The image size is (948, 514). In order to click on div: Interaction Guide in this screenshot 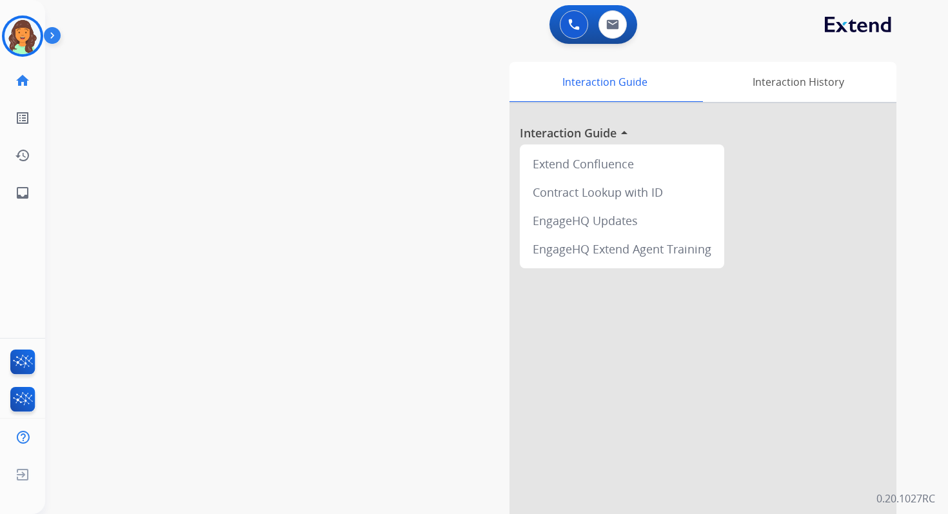, I will do `click(604, 82)`.